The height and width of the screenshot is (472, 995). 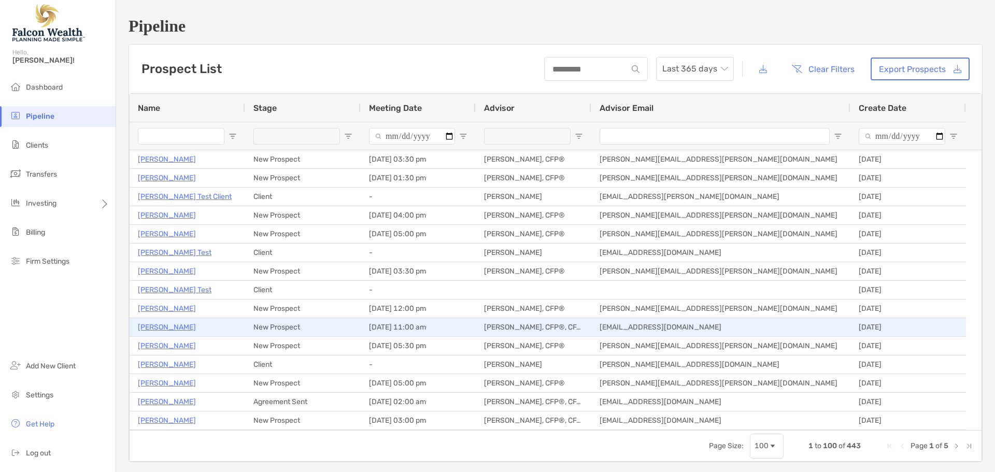 What do you see at coordinates (40, 116) in the screenshot?
I see `span: Pipeline` at bounding box center [40, 116].